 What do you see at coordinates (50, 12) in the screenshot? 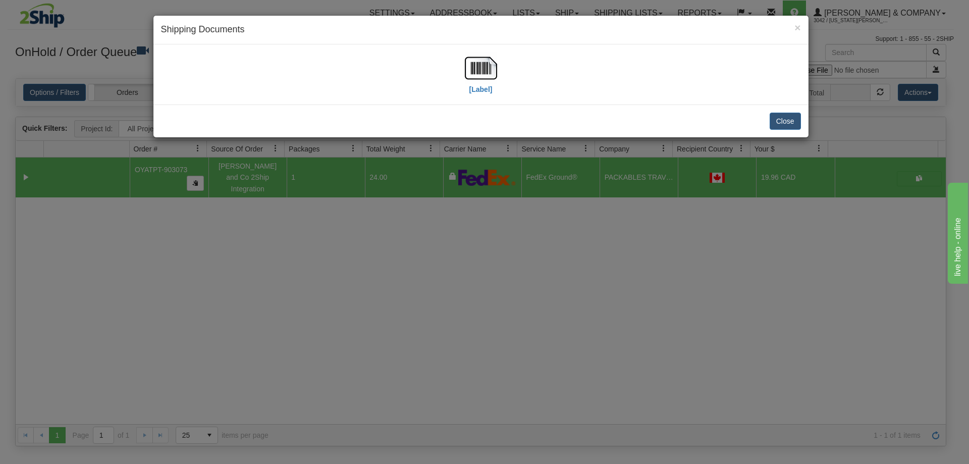
I see `div: live help - online` at bounding box center [50, 12].